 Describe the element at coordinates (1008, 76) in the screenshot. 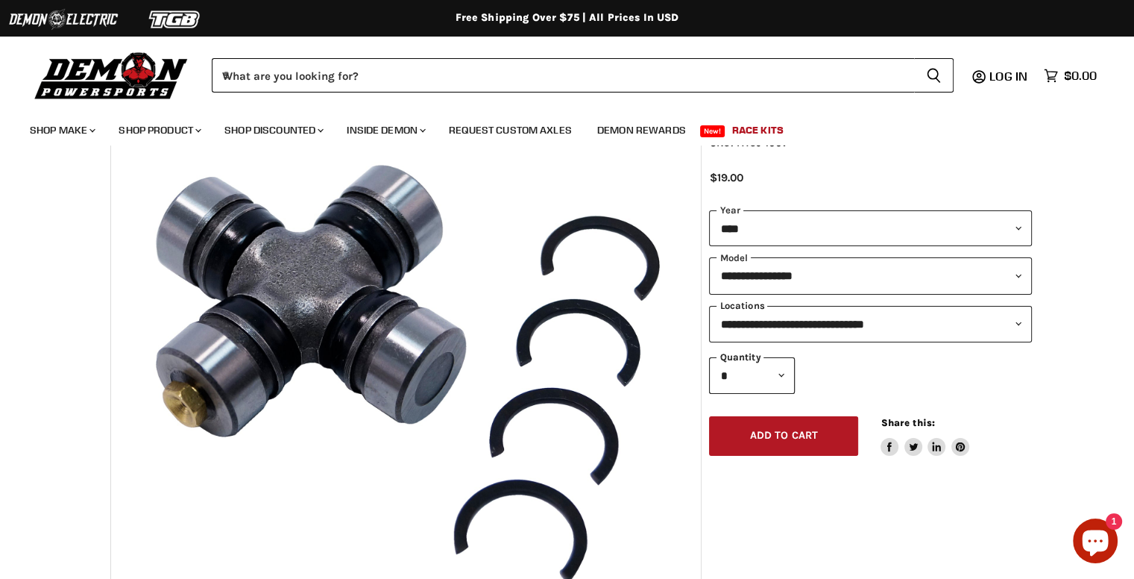

I see `span: Log in` at that location.